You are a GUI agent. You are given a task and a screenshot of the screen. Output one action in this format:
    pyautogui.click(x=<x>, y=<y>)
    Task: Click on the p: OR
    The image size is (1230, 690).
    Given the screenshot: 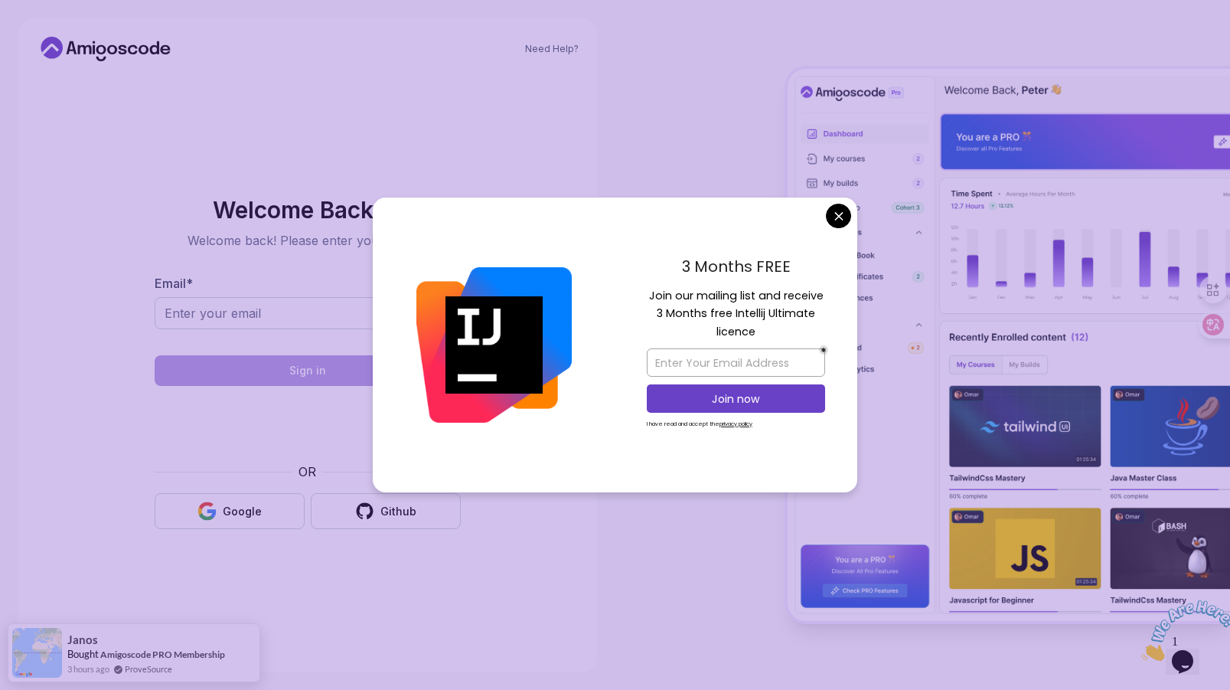 What is the action you would take?
    pyautogui.click(x=307, y=472)
    